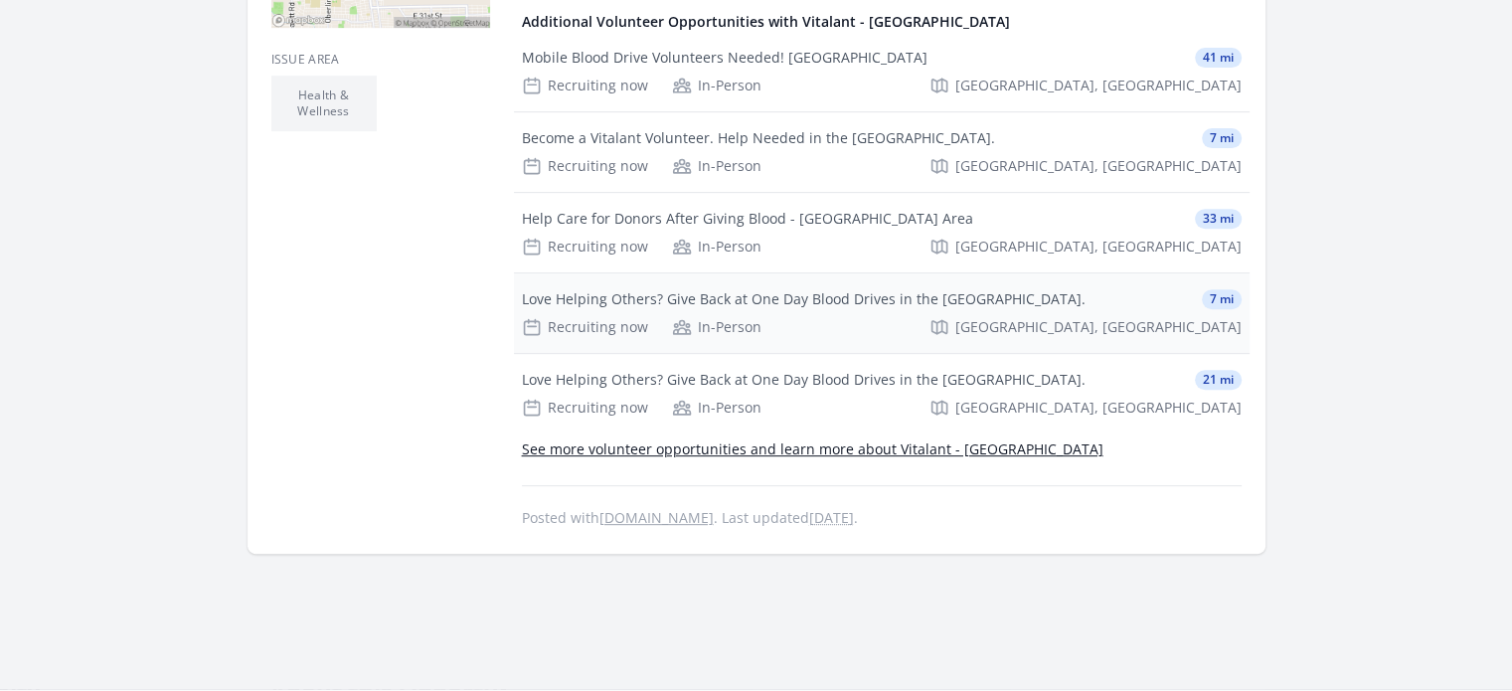  I want to click on span: 41 mi, so click(1218, 58).